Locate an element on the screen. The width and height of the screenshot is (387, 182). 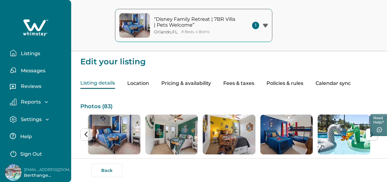
li: 5 of 83 is located at coordinates (344, 135).